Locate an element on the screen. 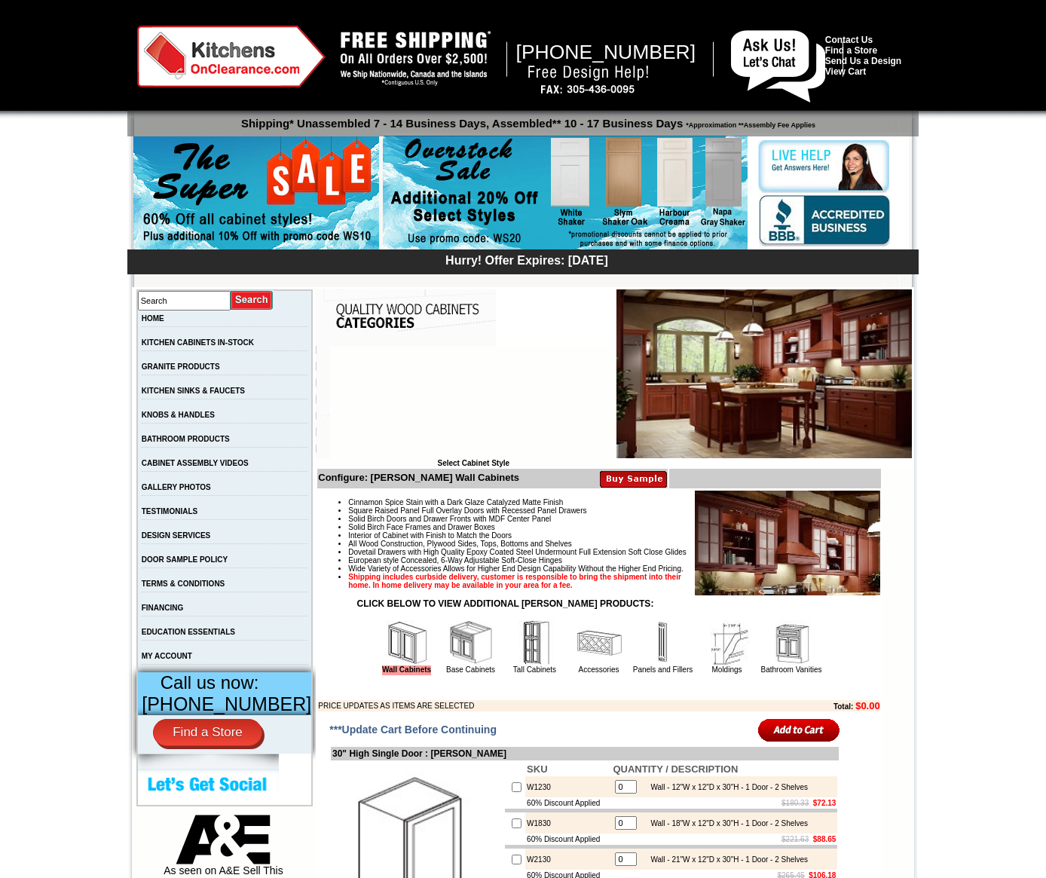 This screenshot has width=1046, height=878. a: FINANCING is located at coordinates (163, 607).